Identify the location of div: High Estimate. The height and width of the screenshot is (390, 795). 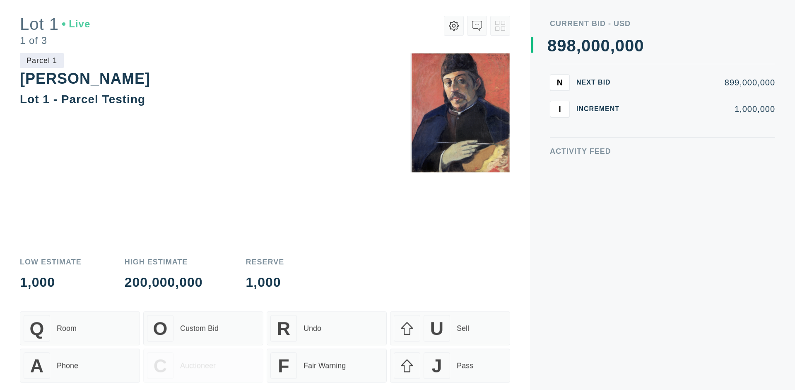
(164, 262).